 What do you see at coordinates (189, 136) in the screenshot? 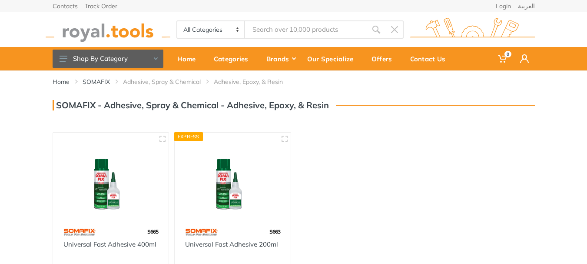
I see `div: Express` at bounding box center [189, 136].